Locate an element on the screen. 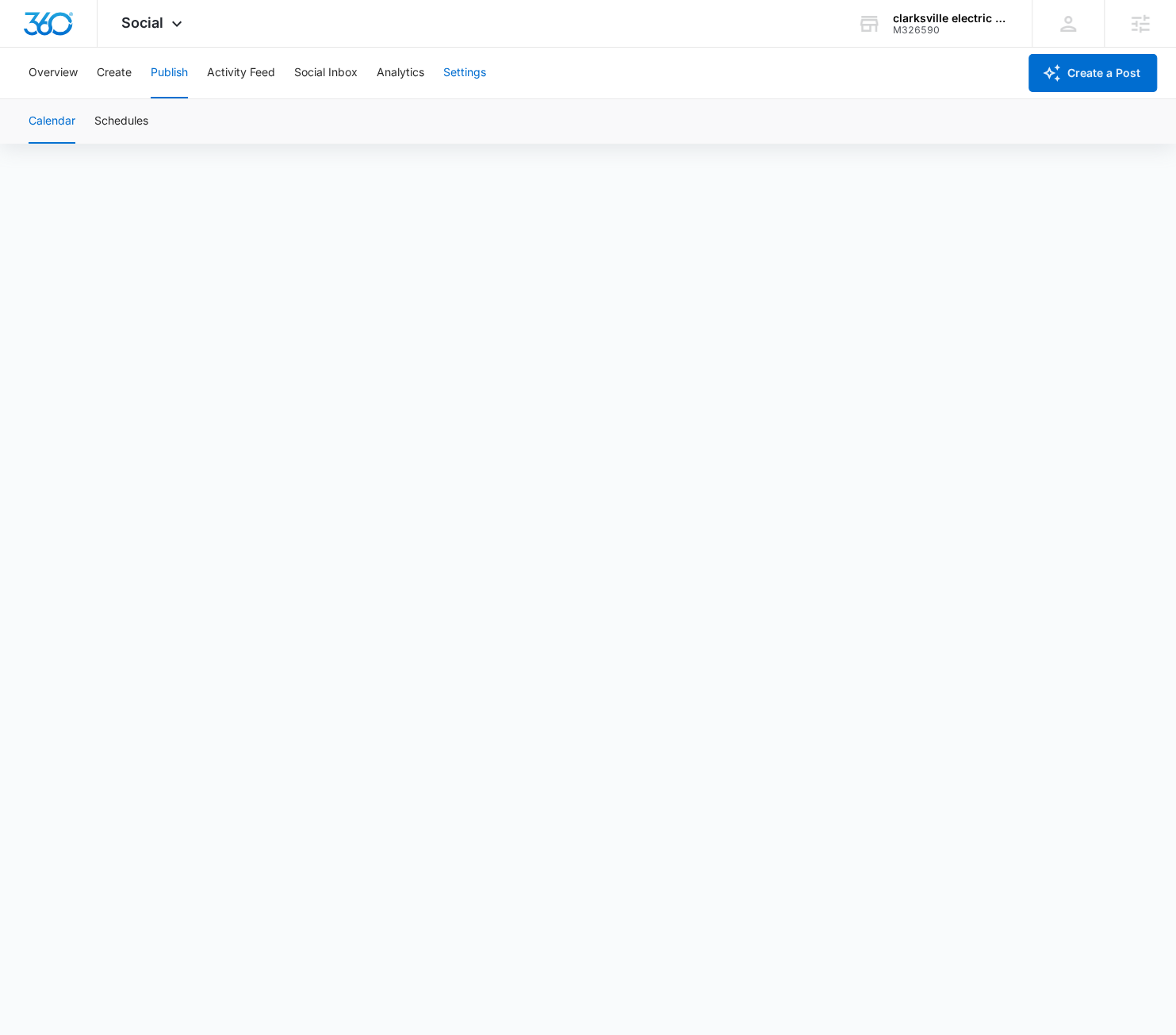  button: Settings is located at coordinates (465, 73).